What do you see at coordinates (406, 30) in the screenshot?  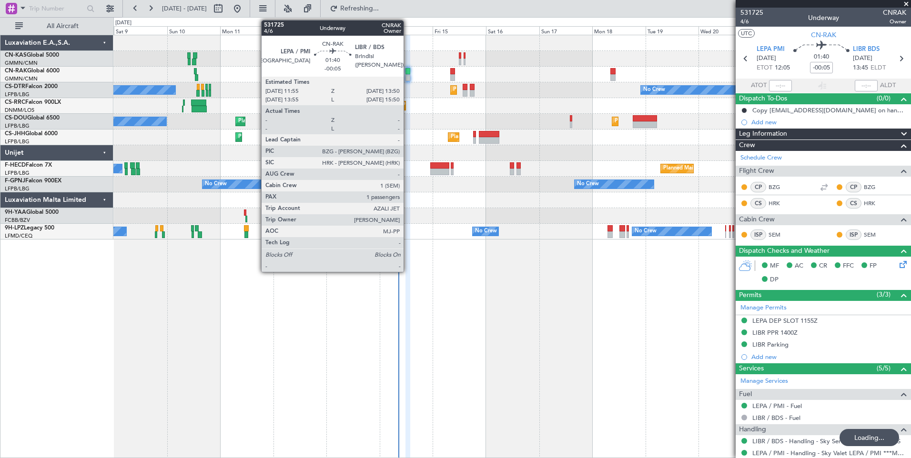 I see `div: Thu 14` at bounding box center [406, 30].